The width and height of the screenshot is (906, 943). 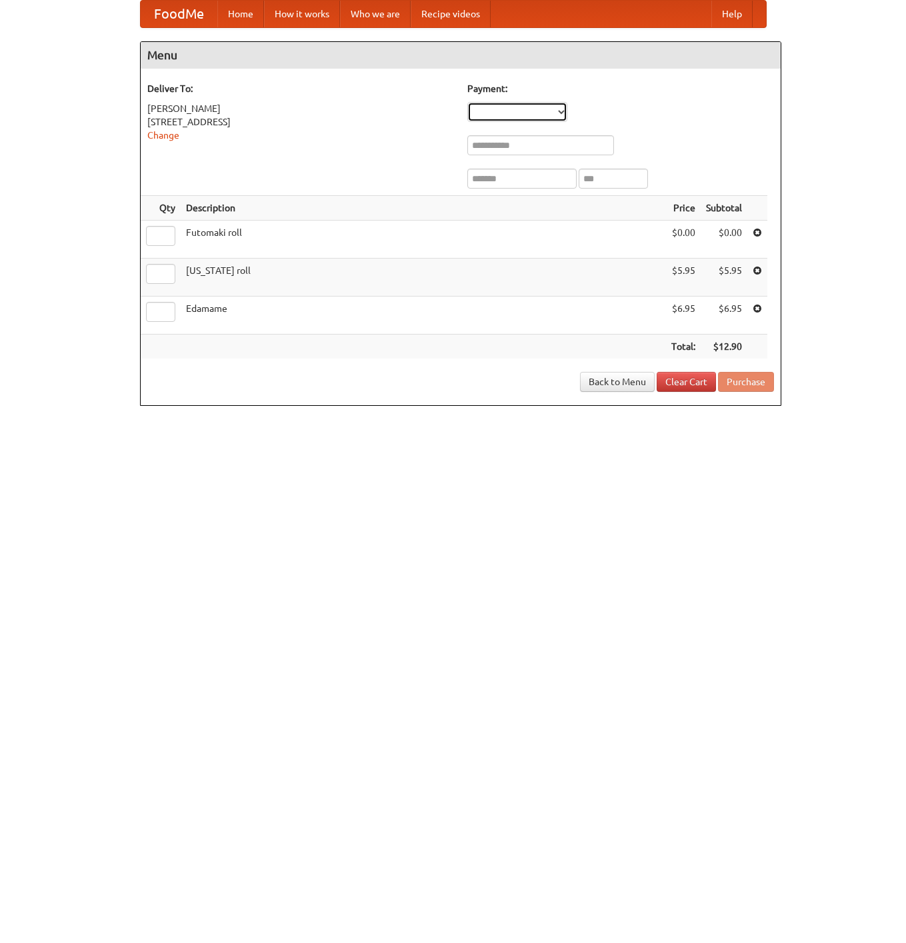 What do you see at coordinates (302, 14) in the screenshot?
I see `a: How it works` at bounding box center [302, 14].